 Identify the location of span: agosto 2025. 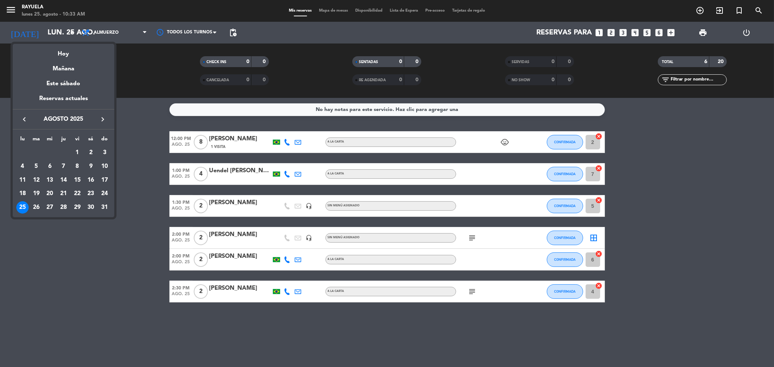
(64, 119).